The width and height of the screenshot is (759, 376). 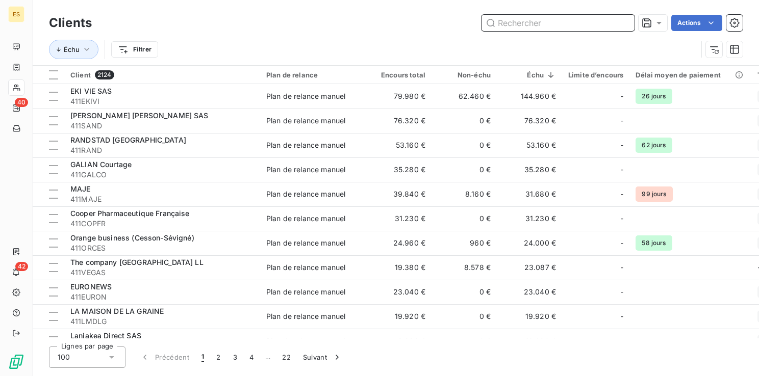 What do you see at coordinates (81, 189) in the screenshot?
I see `span: MAJE` at bounding box center [81, 189].